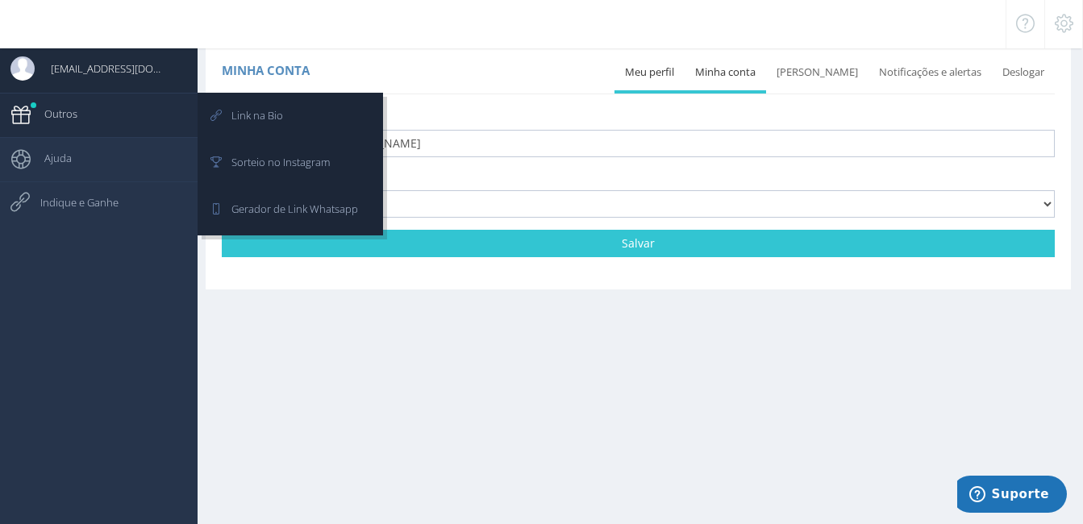 The height and width of the screenshot is (524, 1083). What do you see at coordinates (265, 70) in the screenshot?
I see `span: Minha conta` at bounding box center [265, 70].